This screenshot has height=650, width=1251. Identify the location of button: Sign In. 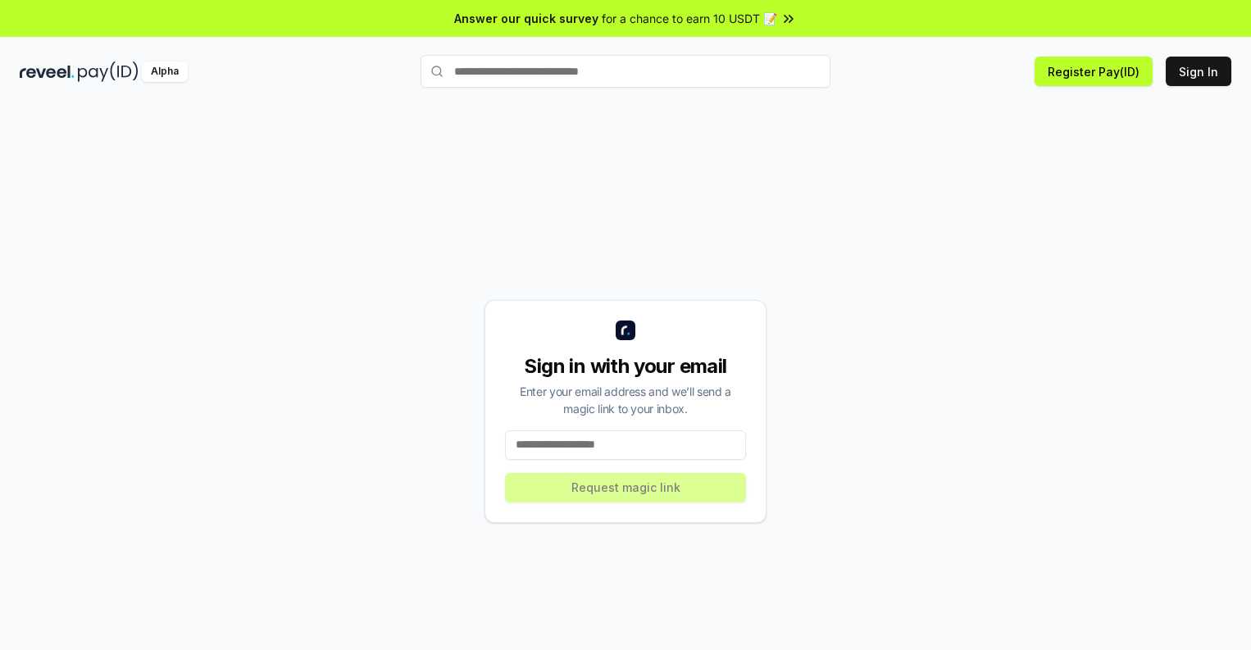
(1198, 71).